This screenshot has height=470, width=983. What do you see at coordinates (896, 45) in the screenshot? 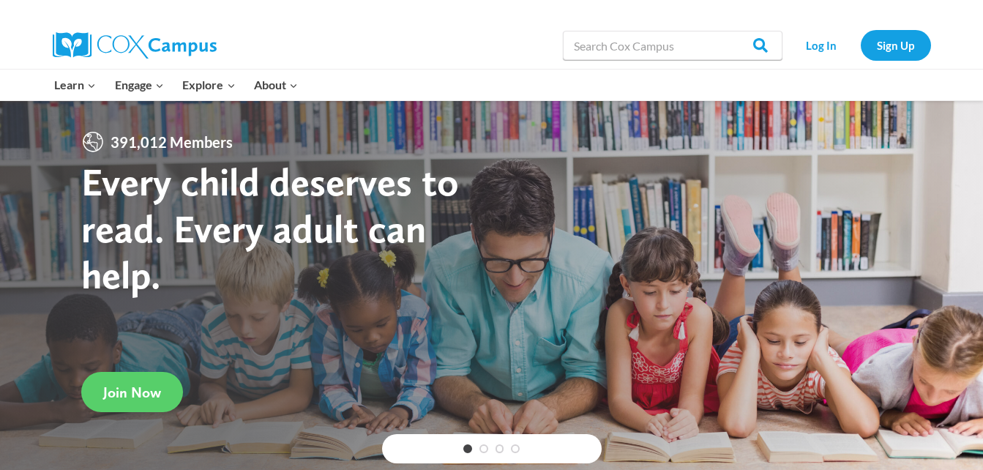
I see `a: Sign Up` at bounding box center [896, 45].